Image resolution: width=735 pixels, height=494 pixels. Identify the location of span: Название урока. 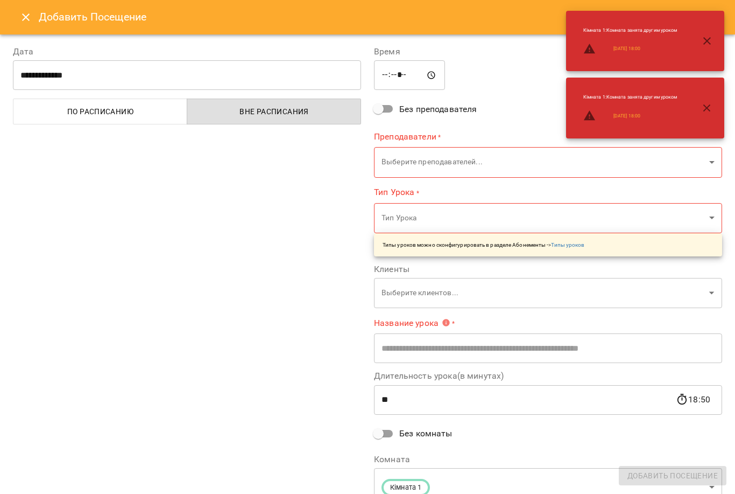
(412, 322).